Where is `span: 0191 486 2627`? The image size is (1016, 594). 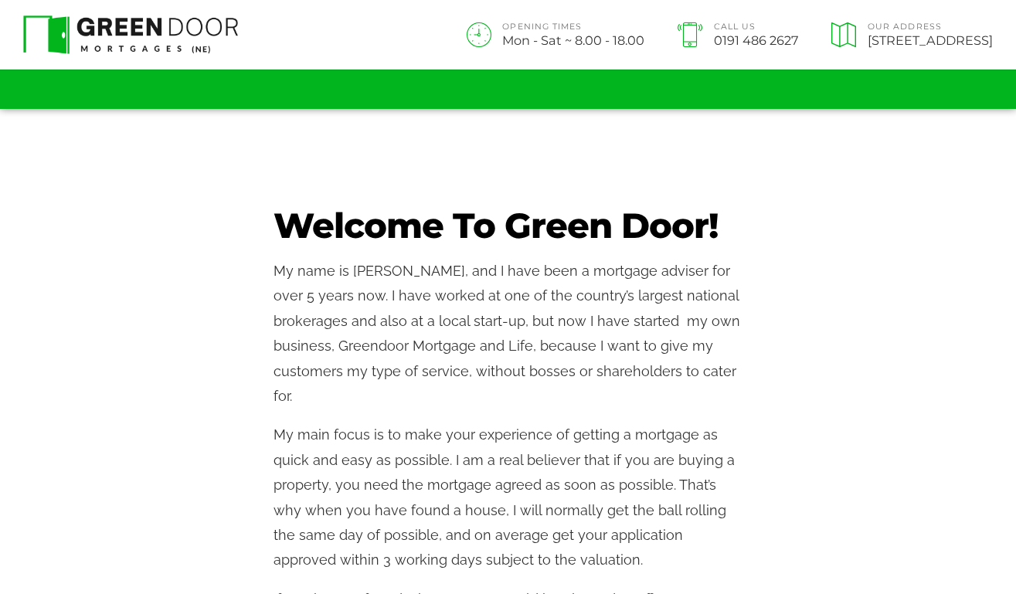 span: 0191 486 2627 is located at coordinates (757, 40).